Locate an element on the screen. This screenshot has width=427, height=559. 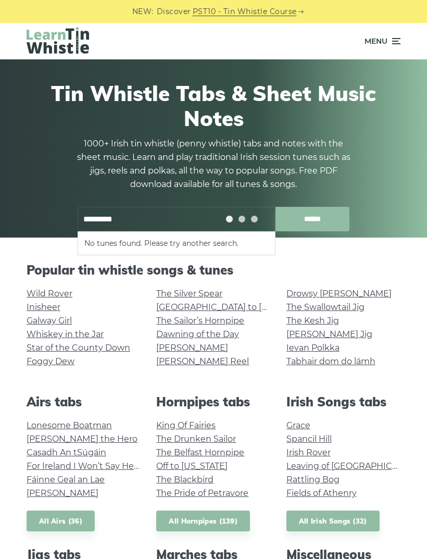
a: Whiskey in the Jar is located at coordinates (65, 334).